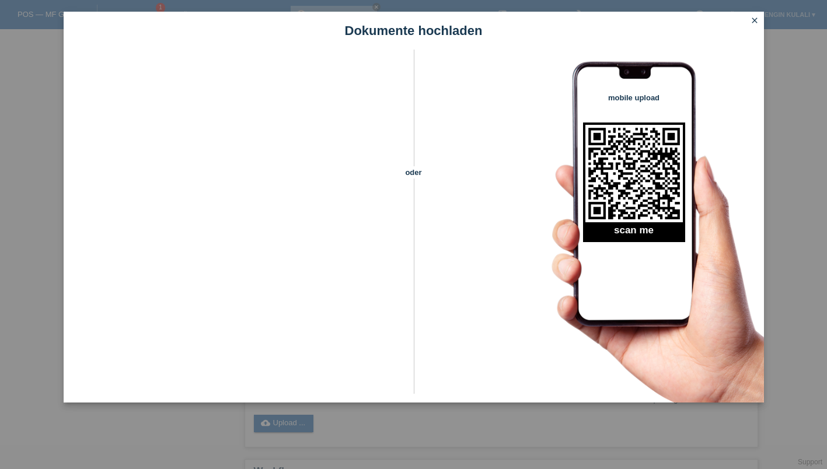 Image resolution: width=827 pixels, height=469 pixels. I want to click on h1: Dokumente hochladen, so click(414, 30).